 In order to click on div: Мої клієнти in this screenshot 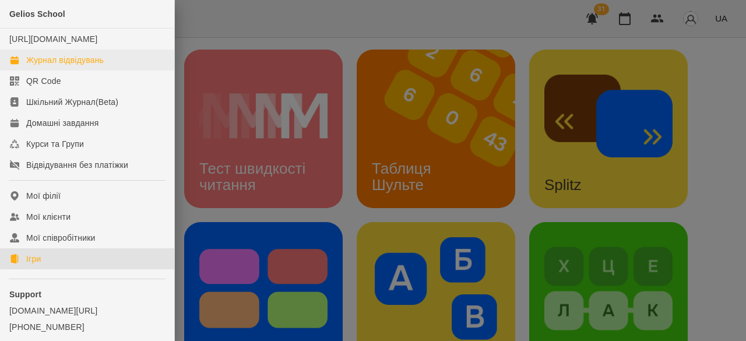, I will do `click(48, 217)`.